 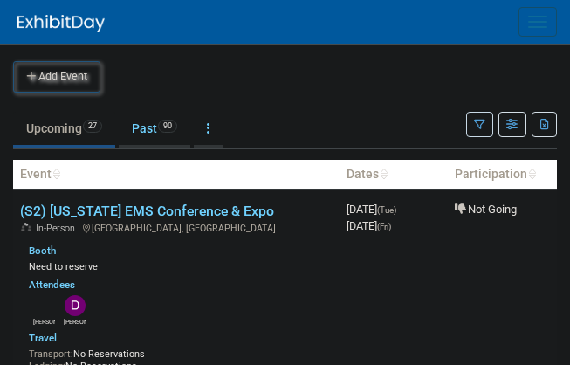 What do you see at coordinates (56, 174) in the screenshot?
I see `a: Sort by Event Name` at bounding box center [56, 174].